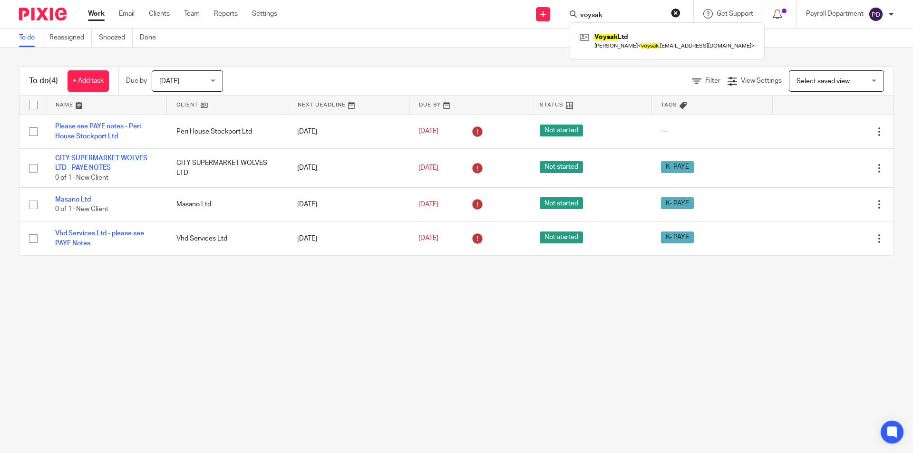  I want to click on a: Masano Ltd, so click(73, 200).